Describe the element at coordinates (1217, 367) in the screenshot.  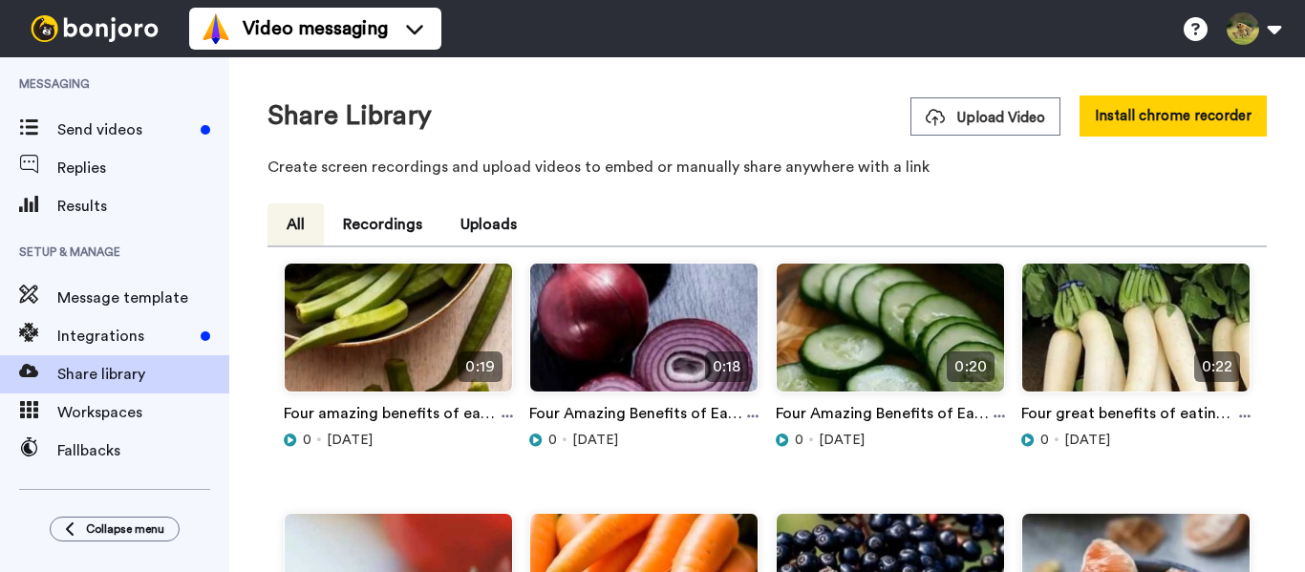
I see `span: 0:22` at that location.